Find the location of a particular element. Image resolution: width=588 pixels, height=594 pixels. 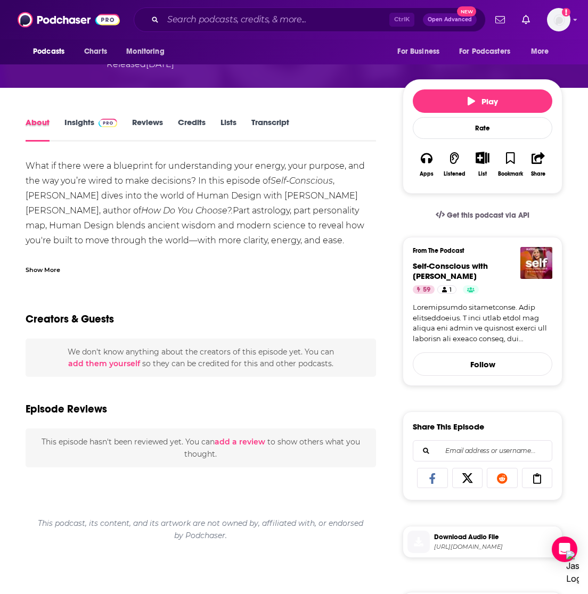

a: Podchaser - Follow, Share and Rate Podcasts is located at coordinates (69, 20).